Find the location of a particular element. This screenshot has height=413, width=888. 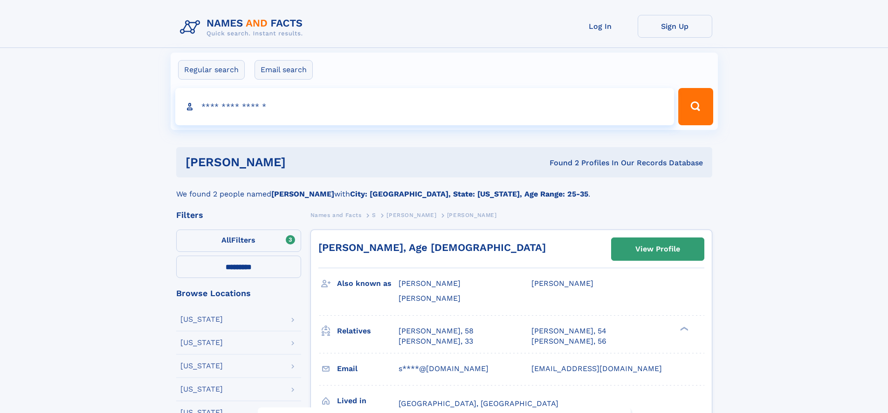

div: Found 2 Profiles In Our Records Database is located at coordinates (560, 163).